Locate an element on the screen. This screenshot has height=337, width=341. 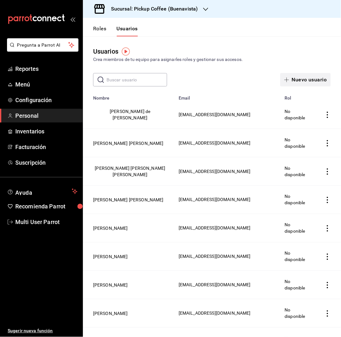
button: open_drawer_menu is located at coordinates (73, 19).